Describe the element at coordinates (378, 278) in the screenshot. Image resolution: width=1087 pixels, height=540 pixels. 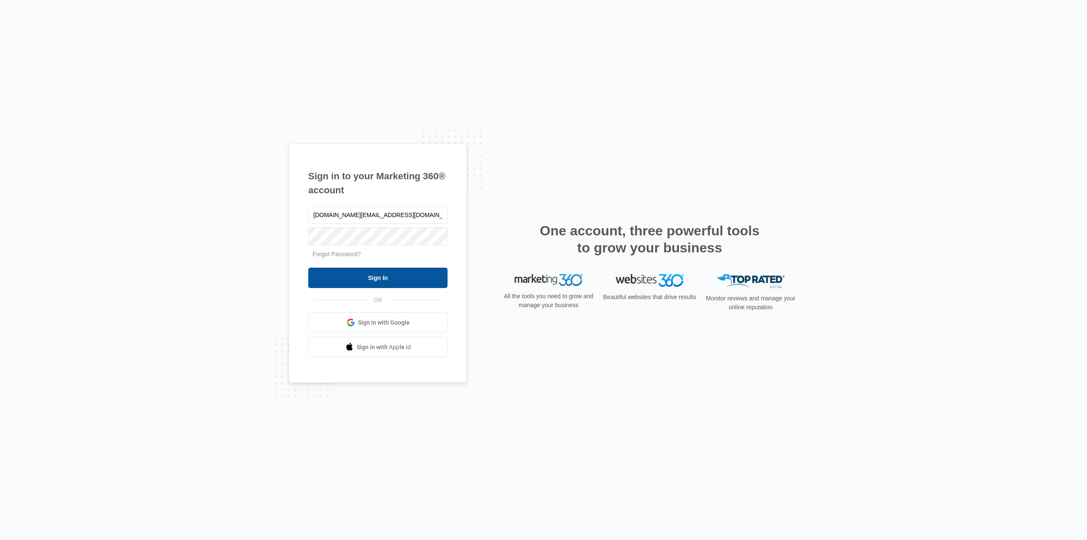
I see `input: Sign In` at that location.